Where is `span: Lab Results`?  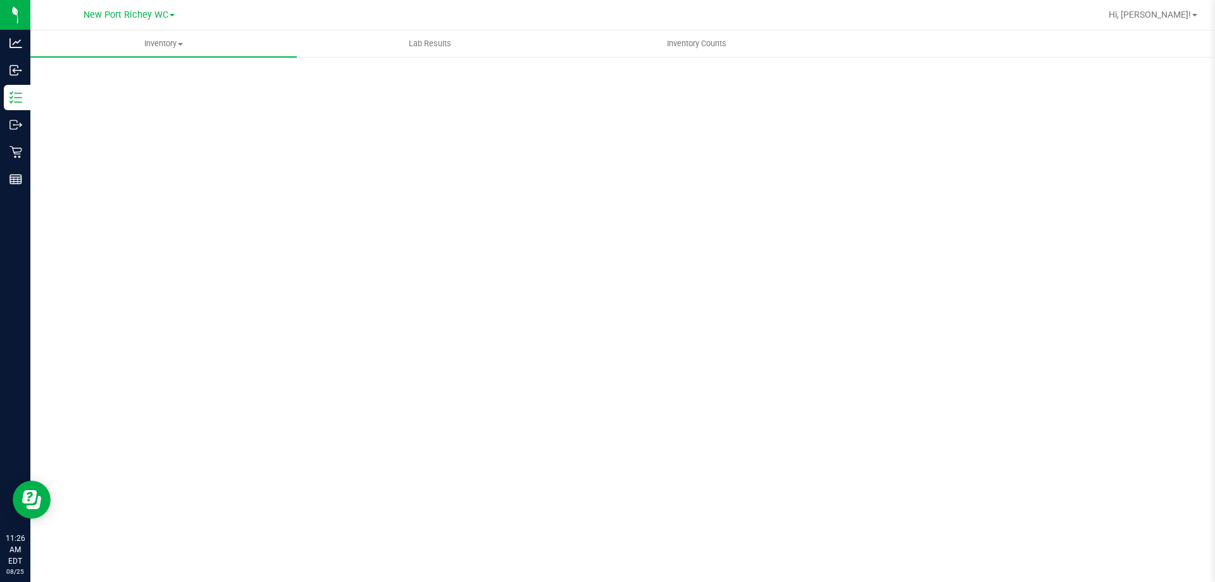
span: Lab Results is located at coordinates (430, 44).